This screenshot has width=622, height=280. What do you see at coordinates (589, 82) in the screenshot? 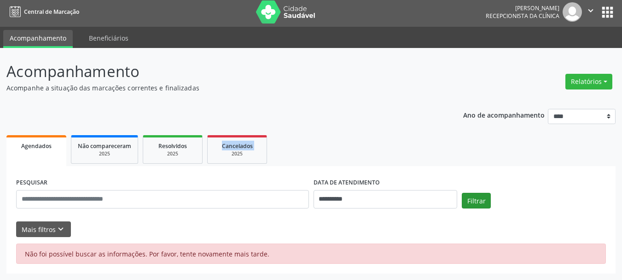
I see `button: Relatórios` at bounding box center [589, 82].